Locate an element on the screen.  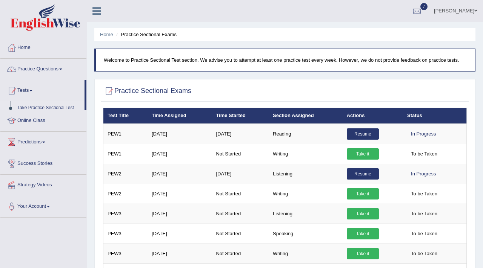
a: Practice Questions is located at coordinates (43, 68).